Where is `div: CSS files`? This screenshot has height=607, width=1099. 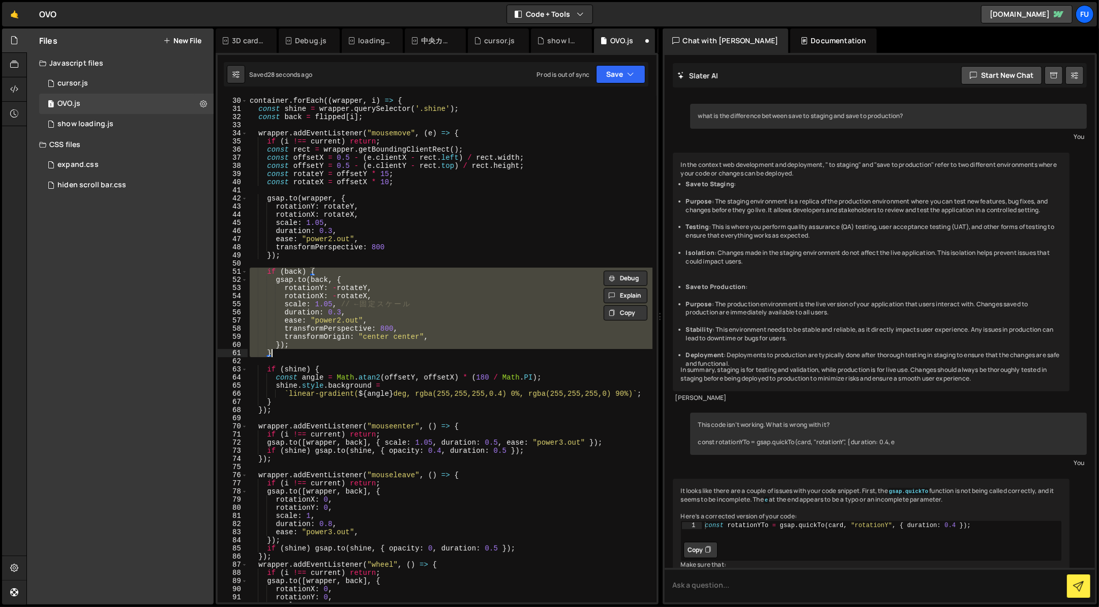
div: CSS files is located at coordinates (120, 144).